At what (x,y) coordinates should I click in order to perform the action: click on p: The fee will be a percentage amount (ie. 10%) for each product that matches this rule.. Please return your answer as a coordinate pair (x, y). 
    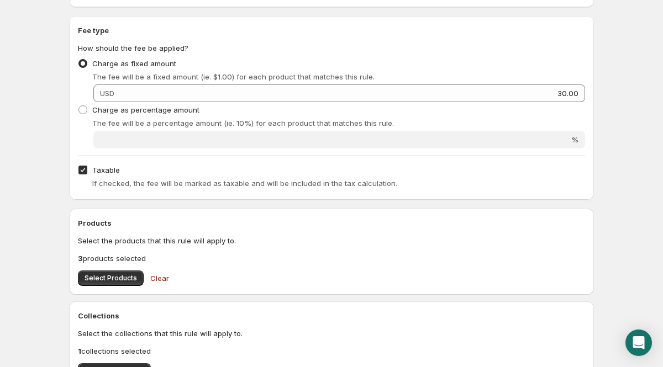
    Looking at the image, I should click on (339, 123).